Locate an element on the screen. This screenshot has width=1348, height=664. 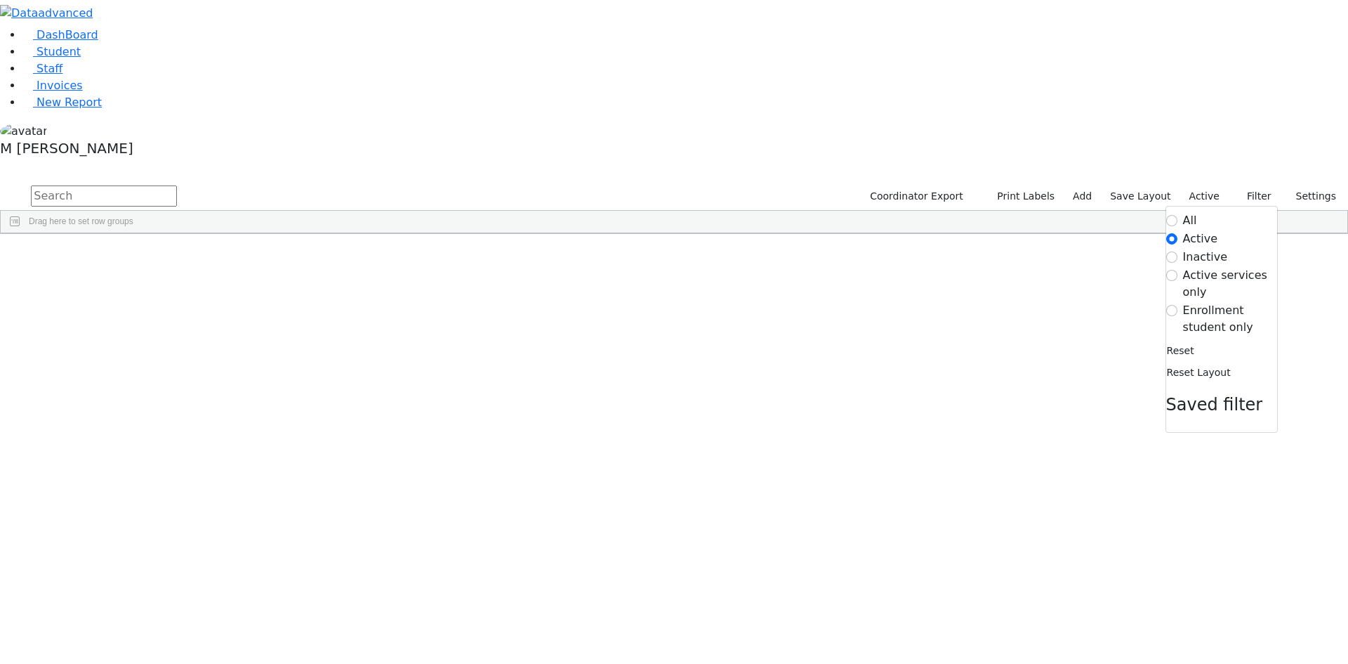
a: New Report is located at coordinates (62, 102).